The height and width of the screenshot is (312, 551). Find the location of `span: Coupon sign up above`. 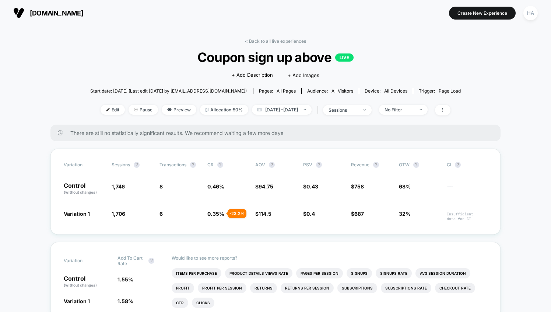

span: Coupon sign up above is located at coordinates (275, 57).